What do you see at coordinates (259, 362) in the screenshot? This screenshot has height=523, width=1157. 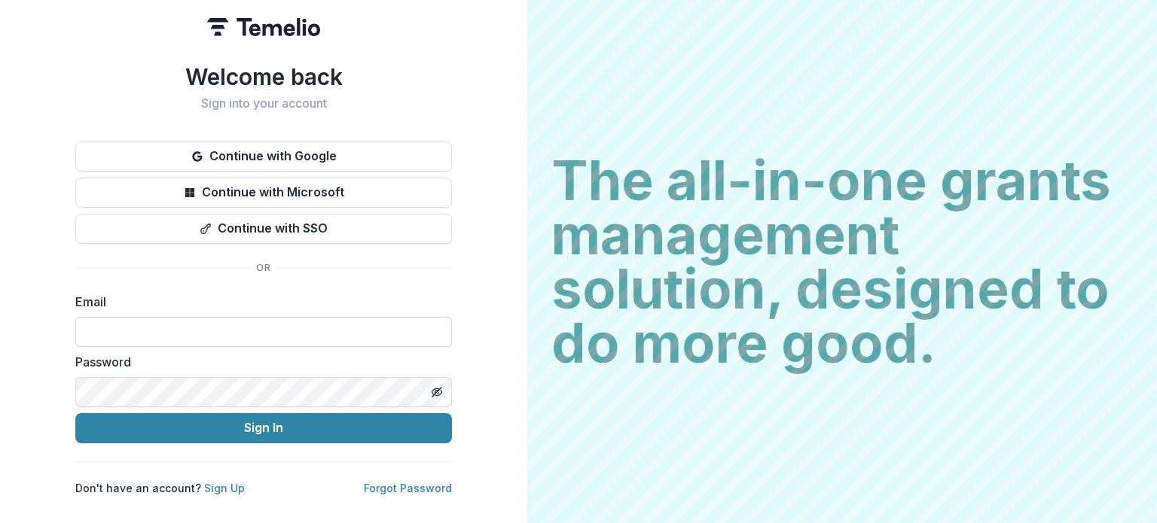 I see `label: Password` at bounding box center [259, 362].